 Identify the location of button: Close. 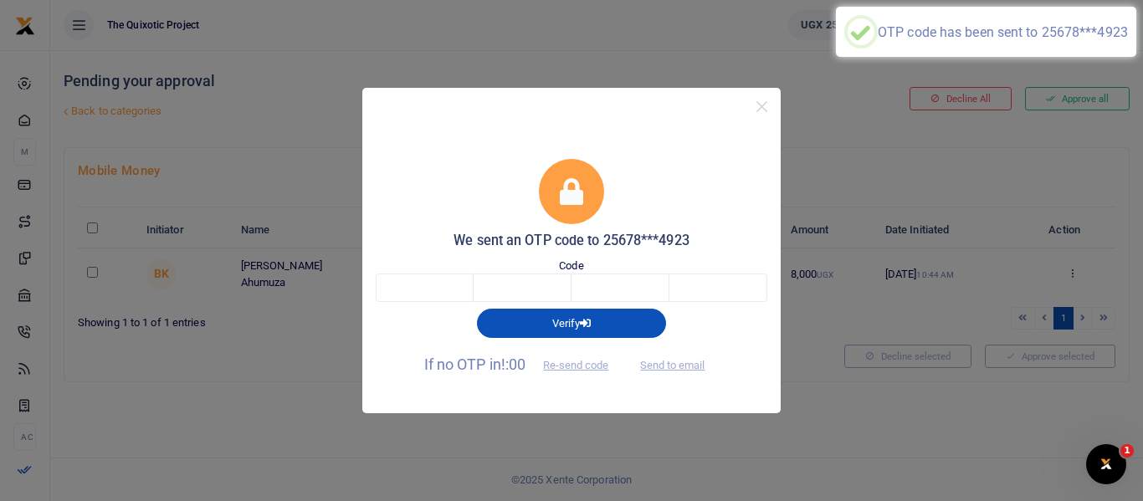
(762, 106).